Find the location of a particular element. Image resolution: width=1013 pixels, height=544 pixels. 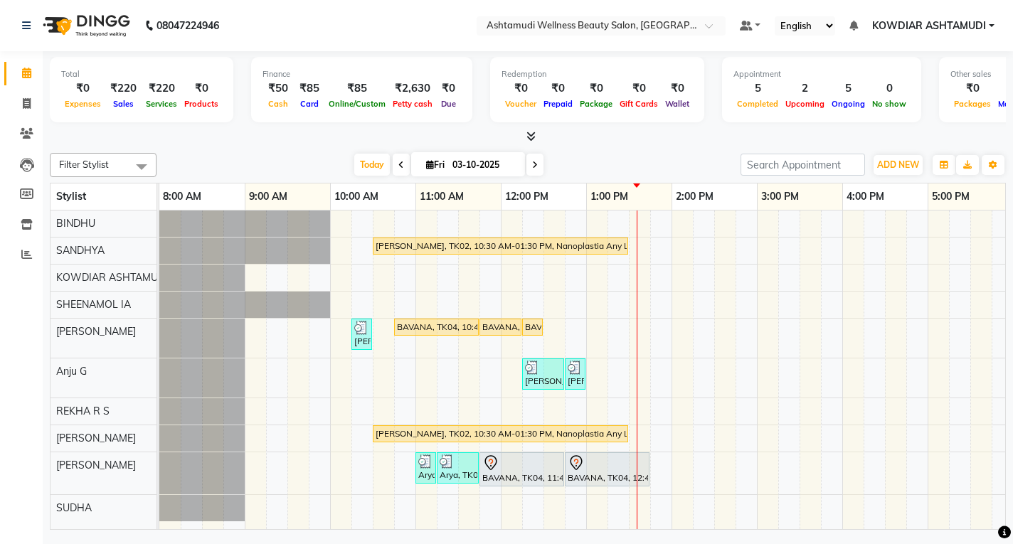

span: Card is located at coordinates (309, 104).